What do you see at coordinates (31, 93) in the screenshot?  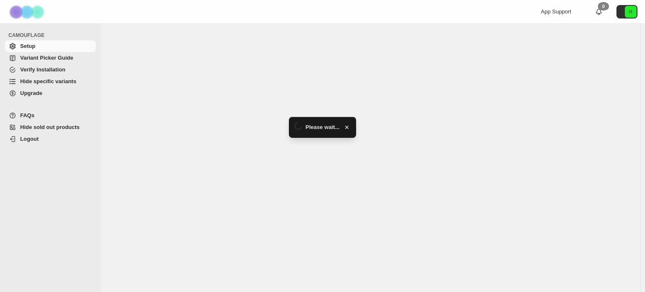 I see `span: Upgrade` at bounding box center [31, 93].